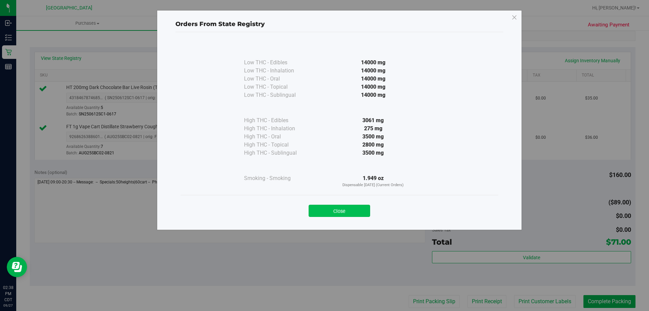  I want to click on div: High THC - Topical, so click(278, 145).